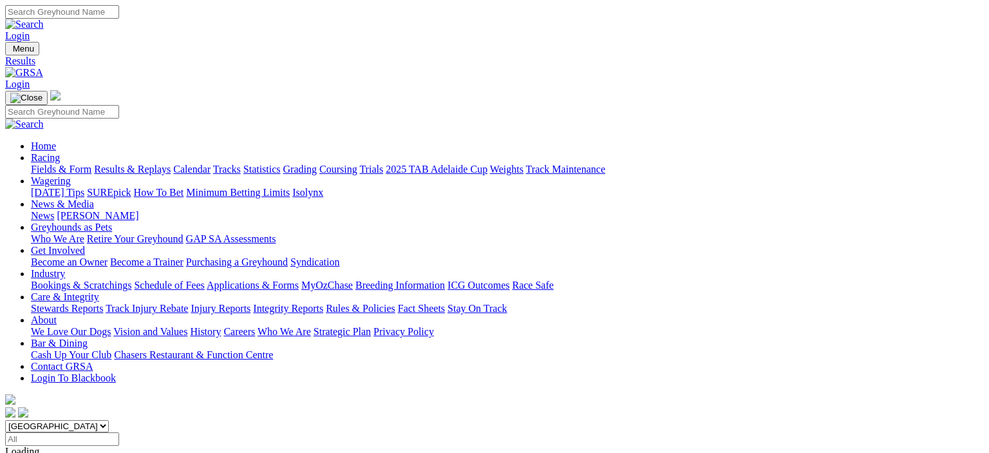  Describe the element at coordinates (26, 98) in the screenshot. I see `img: Close` at that location.